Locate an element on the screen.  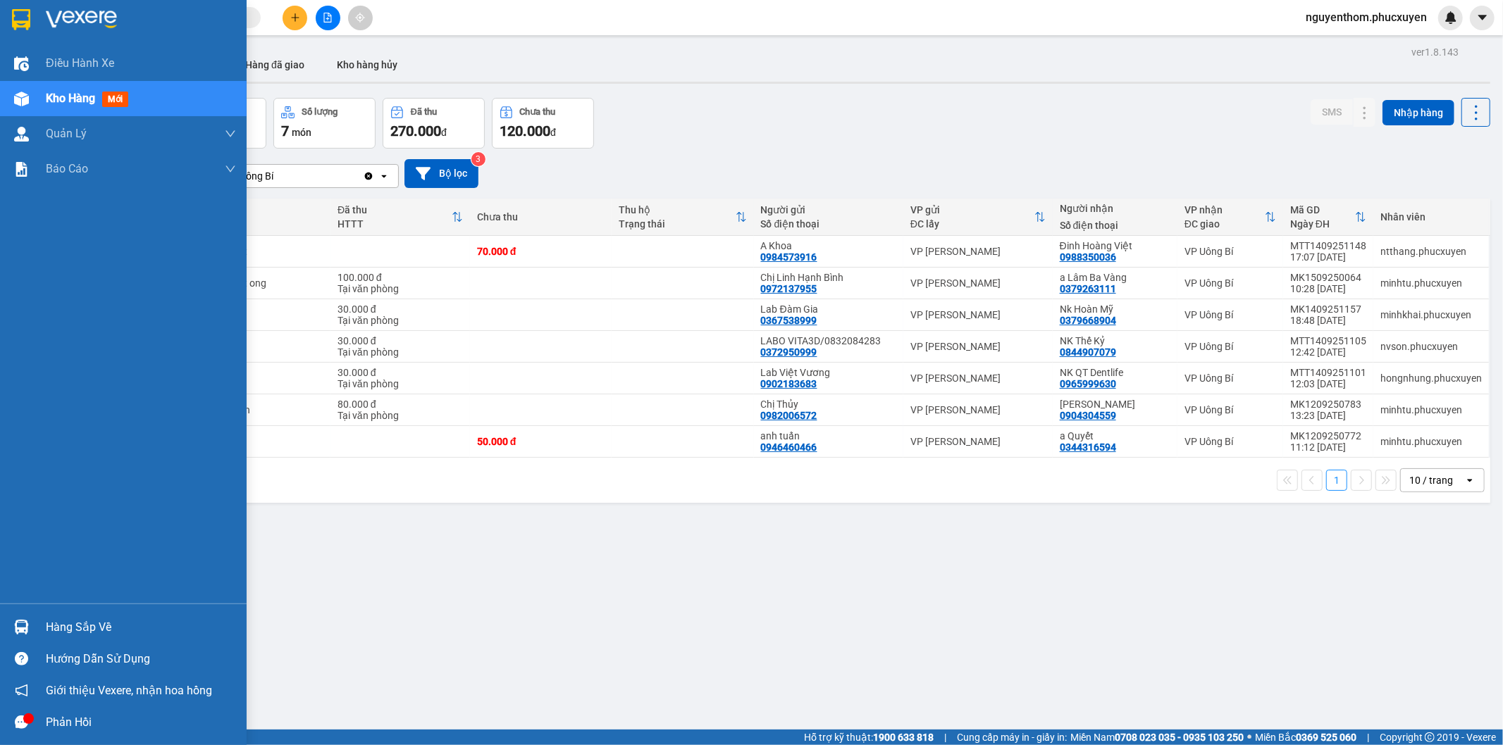
div: 1 ct is located at coordinates (263, 442).